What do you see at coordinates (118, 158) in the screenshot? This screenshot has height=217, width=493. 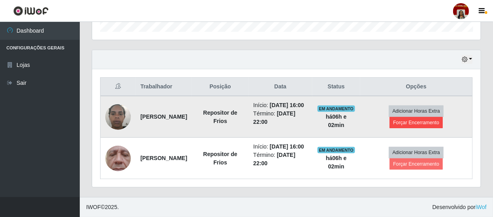 I see `img: 1747494723003.jpeg` at bounding box center [118, 158].